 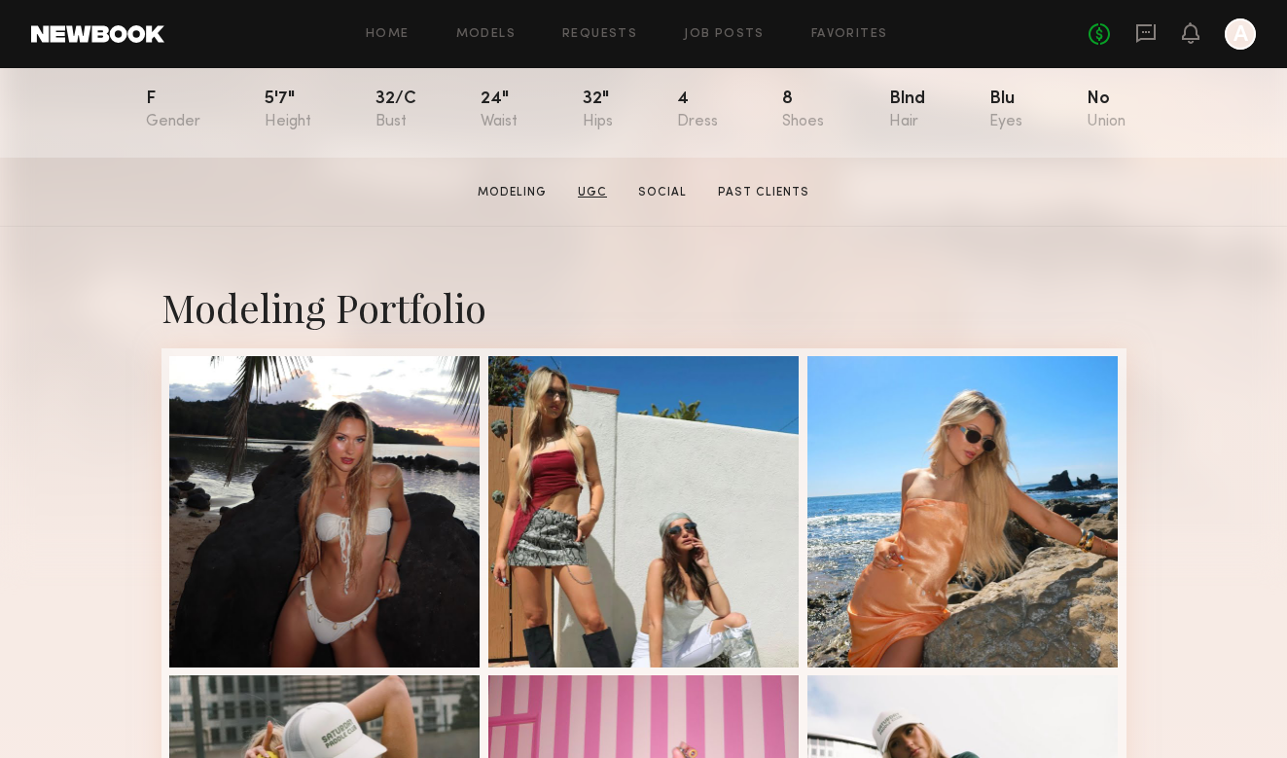 What do you see at coordinates (599, 34) in the screenshot?
I see `a: Requests` at bounding box center [599, 34].